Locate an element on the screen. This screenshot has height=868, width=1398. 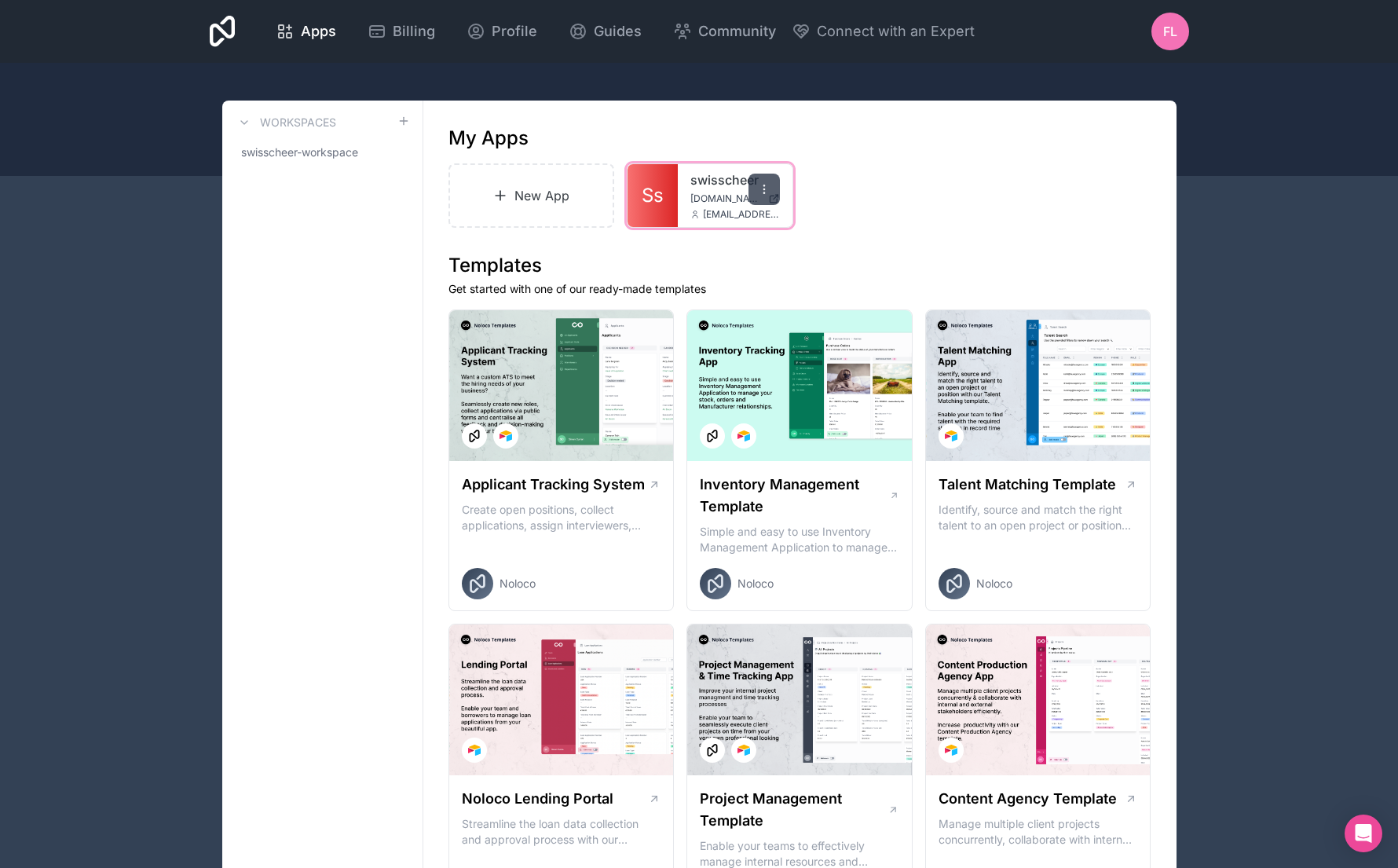
p: Identify, source and match the right talent to an open project or position with our Talent Matchi... is located at coordinates (1038, 517).